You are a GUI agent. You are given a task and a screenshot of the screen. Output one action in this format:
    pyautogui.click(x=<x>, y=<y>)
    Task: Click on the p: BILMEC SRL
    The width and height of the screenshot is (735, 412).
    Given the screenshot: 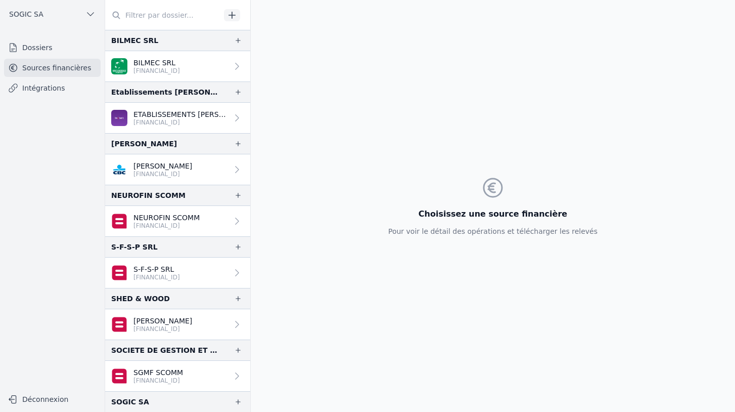 What is the action you would take?
    pyautogui.click(x=157, y=63)
    